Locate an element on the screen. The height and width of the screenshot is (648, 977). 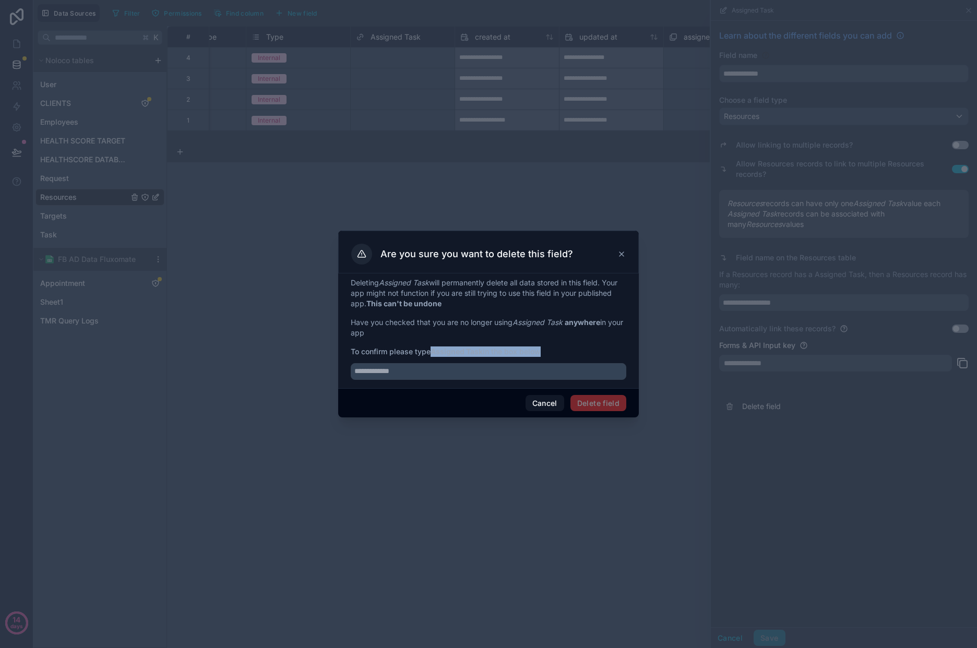
span: To confirm please type in the box below is located at coordinates (489, 352).